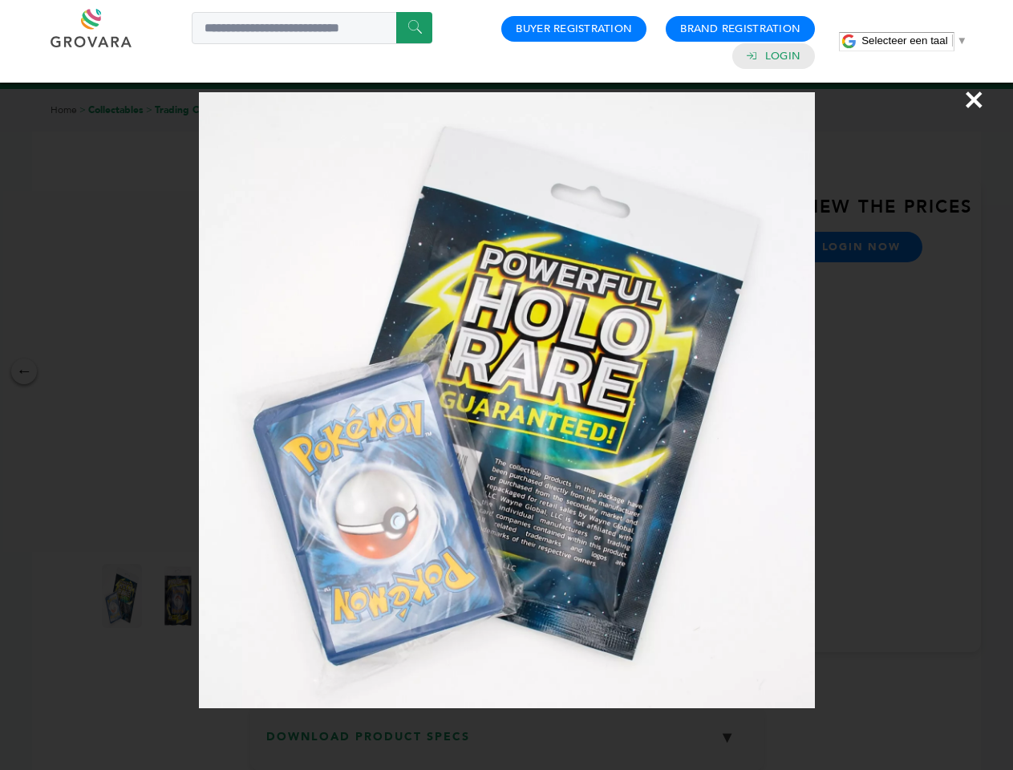 The height and width of the screenshot is (770, 1013). What do you see at coordinates (507, 400) in the screenshot?
I see `img: Image Preview` at bounding box center [507, 400].